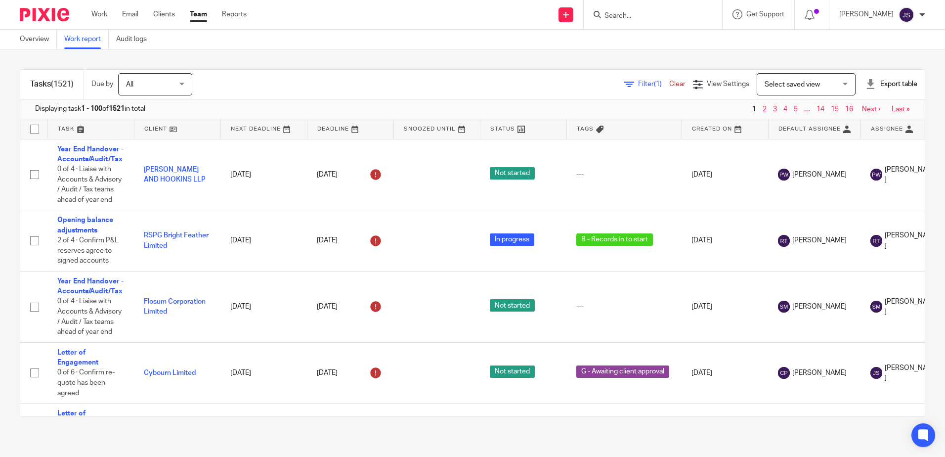 Image resolution: width=945 pixels, height=457 pixels. Describe the element at coordinates (728, 84) in the screenshot. I see `span: View Settings` at that location.